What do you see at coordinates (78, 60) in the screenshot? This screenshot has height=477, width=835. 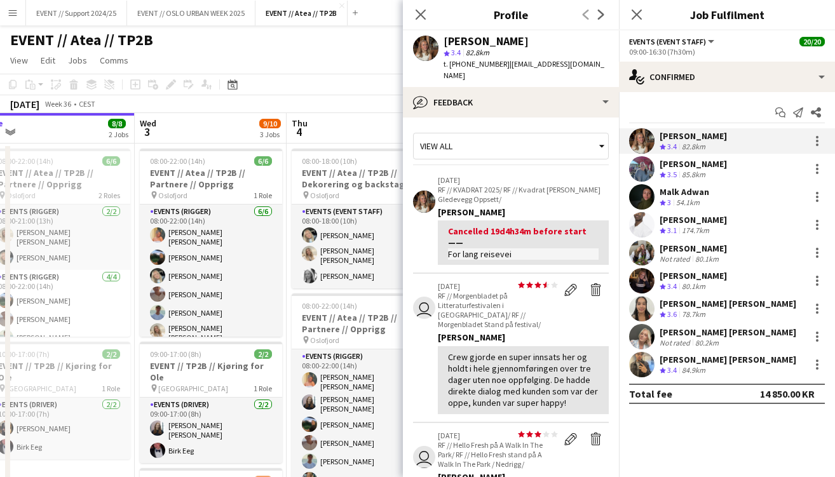 I see `span: Jobs` at bounding box center [78, 60].